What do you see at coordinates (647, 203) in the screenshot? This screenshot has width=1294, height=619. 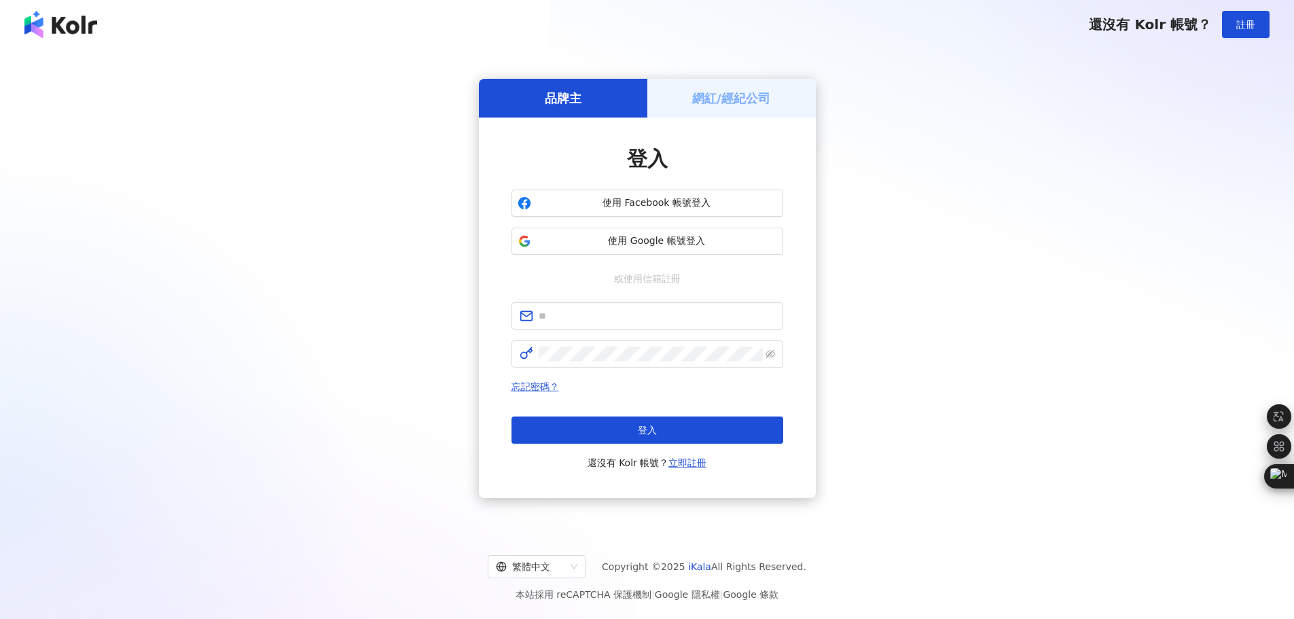 I see `button: 使用 Facebook 帳號登入` at bounding box center [647, 203].